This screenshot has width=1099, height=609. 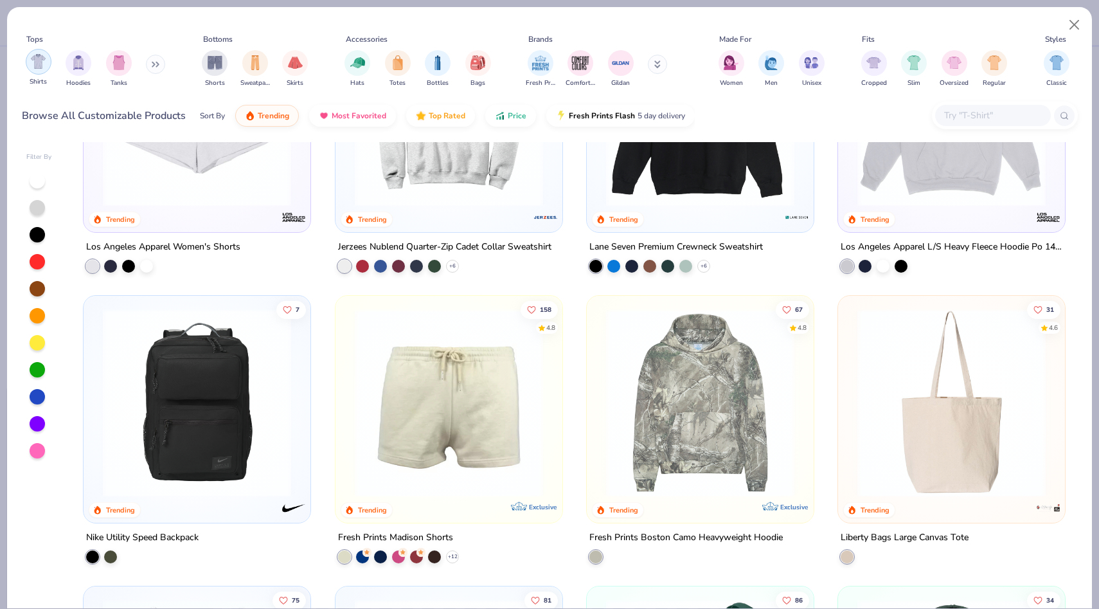 What do you see at coordinates (273, 116) in the screenshot?
I see `span: Trending` at bounding box center [273, 116].